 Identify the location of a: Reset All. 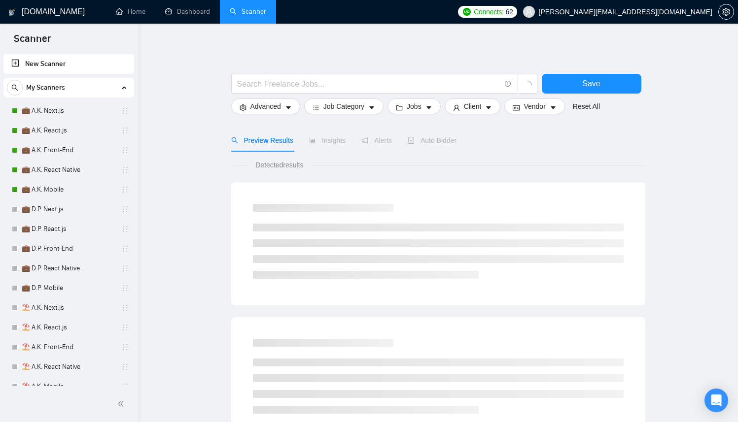
(586, 106).